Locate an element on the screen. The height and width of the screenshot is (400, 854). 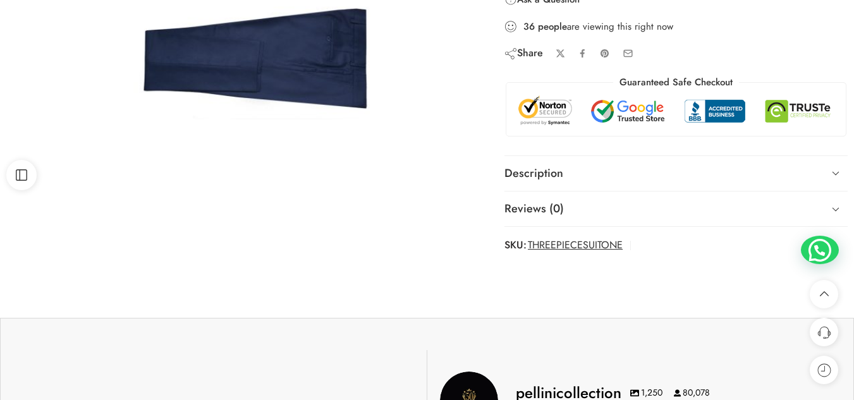
strong: people is located at coordinates (552, 27).